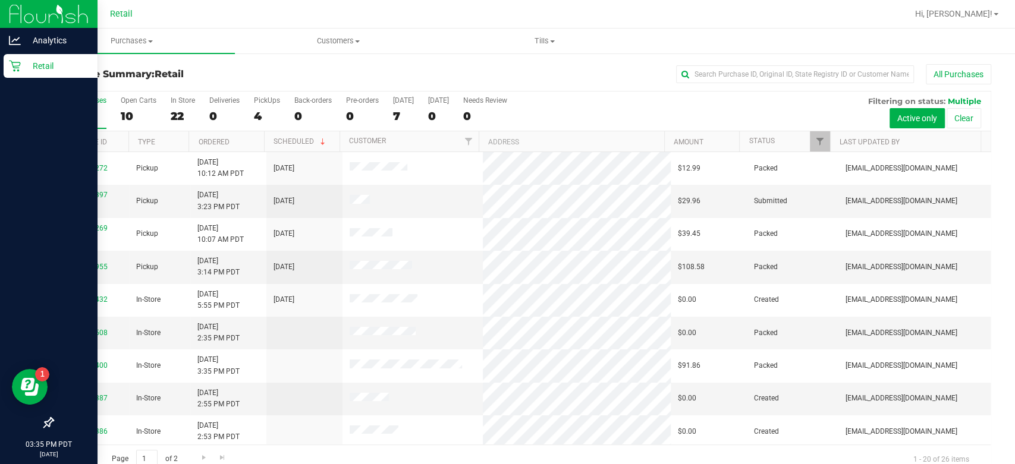 Image resolution: width=1015 pixels, height=464 pixels. What do you see at coordinates (131, 41) in the screenshot?
I see `a: Purchases` at bounding box center [131, 41].